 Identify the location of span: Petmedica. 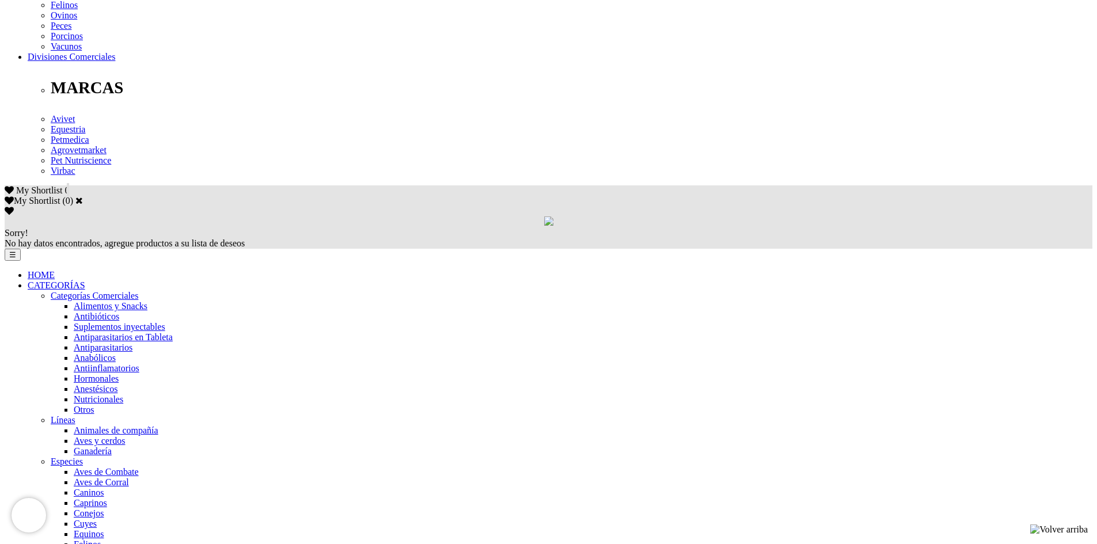
(70, 139).